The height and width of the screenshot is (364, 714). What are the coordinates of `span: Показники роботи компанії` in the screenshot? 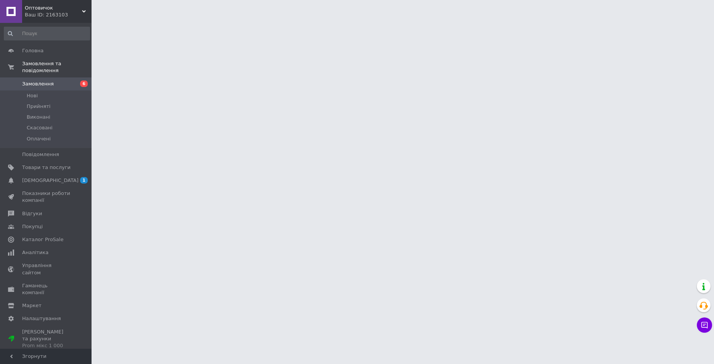 It's located at (46, 197).